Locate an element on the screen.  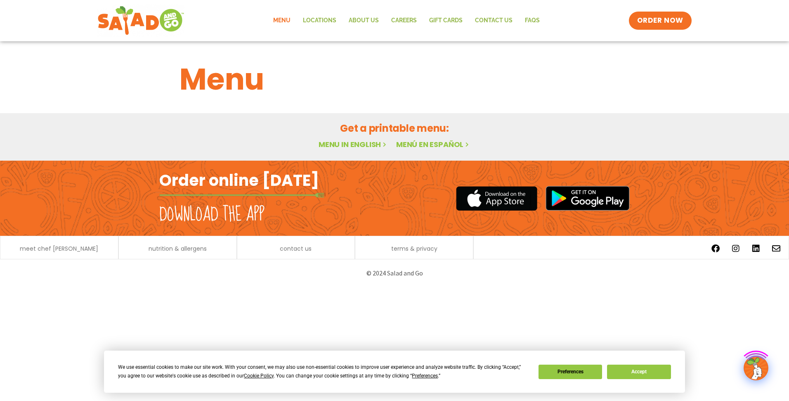
img: new-SAG-logo-768×292 is located at coordinates (141, 21).